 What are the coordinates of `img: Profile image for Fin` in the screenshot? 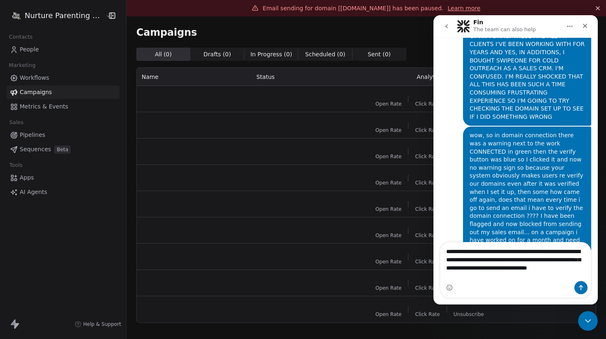 It's located at (30, 11).